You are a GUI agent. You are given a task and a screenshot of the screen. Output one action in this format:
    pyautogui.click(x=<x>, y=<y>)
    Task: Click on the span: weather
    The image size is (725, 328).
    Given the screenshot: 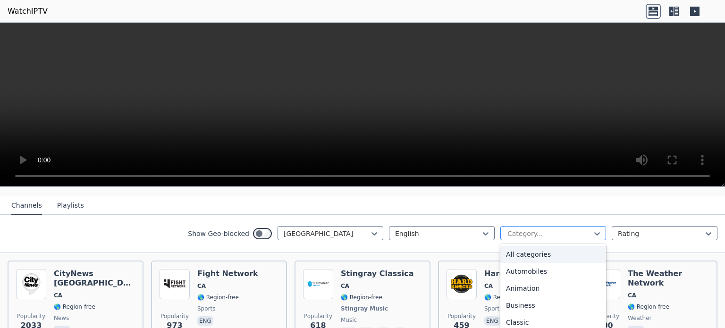 What is the action you would take?
    pyautogui.click(x=640, y=318)
    